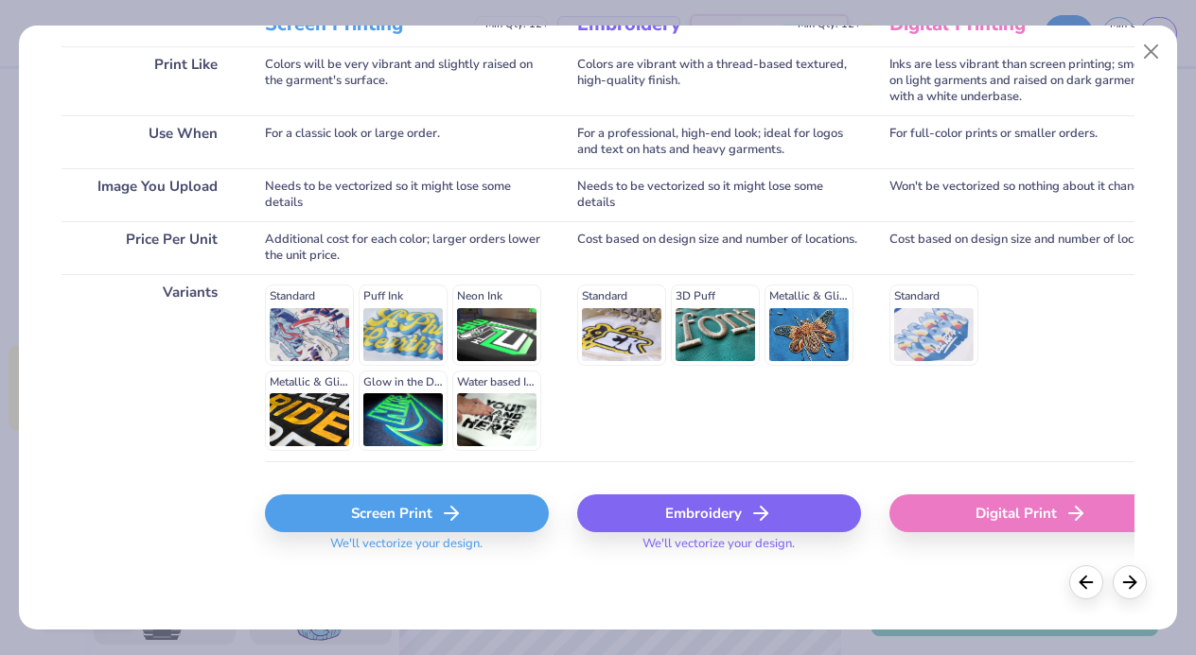 The height and width of the screenshot is (655, 1196). What do you see at coordinates (1031, 195) in the screenshot?
I see `div: Won't be vectorized so nothing about it changes` at bounding box center [1031, 195].